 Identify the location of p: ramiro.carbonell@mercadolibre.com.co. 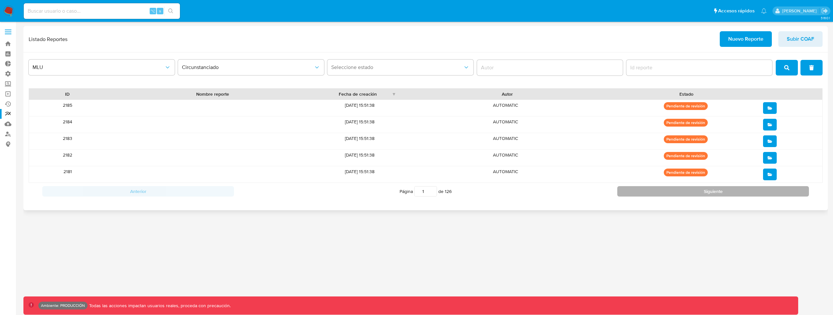
(800, 11).